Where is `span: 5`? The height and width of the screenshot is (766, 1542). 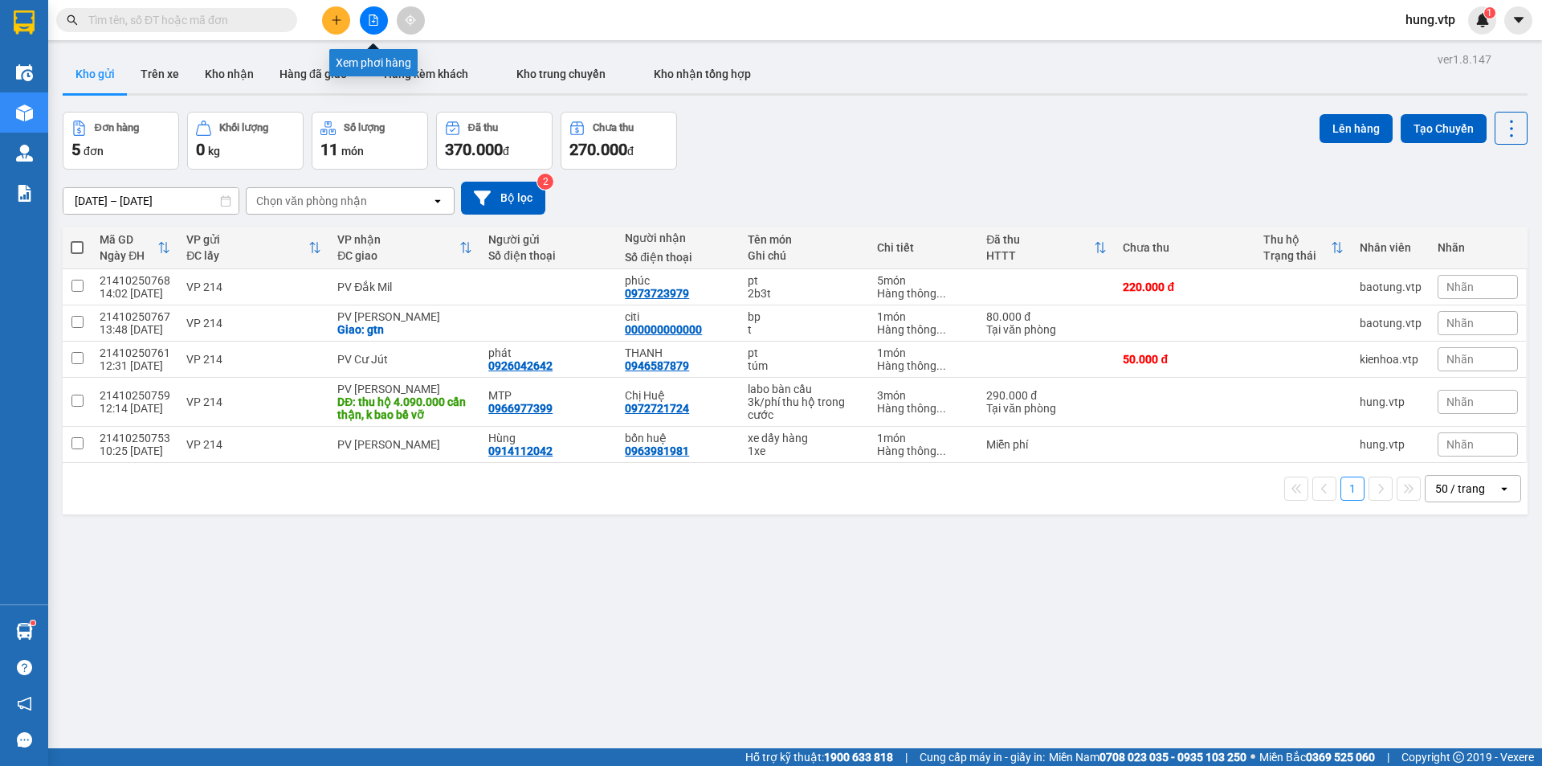
span: 5 is located at coordinates (76, 149).